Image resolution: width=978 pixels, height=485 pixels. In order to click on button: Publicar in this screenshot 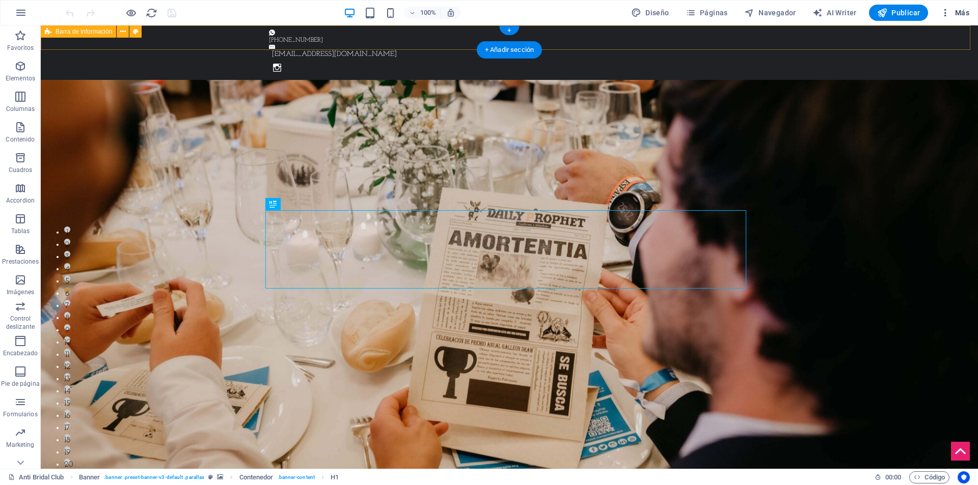, I will do `click(899, 13)`.